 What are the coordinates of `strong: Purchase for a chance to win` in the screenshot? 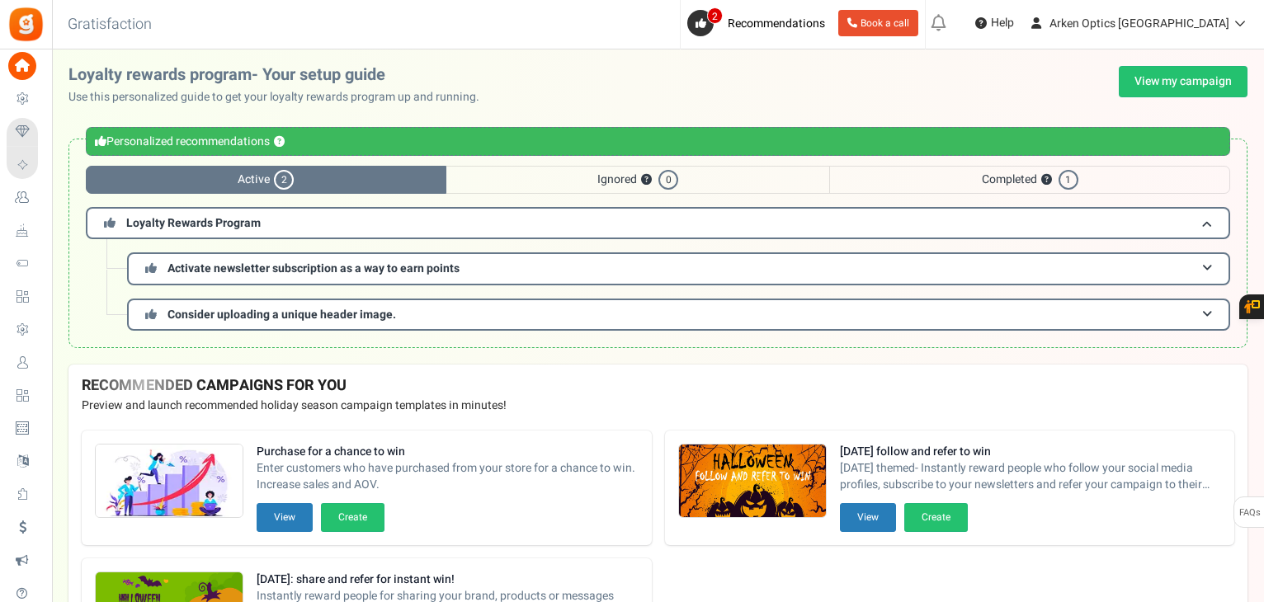 It's located at (447, 452).